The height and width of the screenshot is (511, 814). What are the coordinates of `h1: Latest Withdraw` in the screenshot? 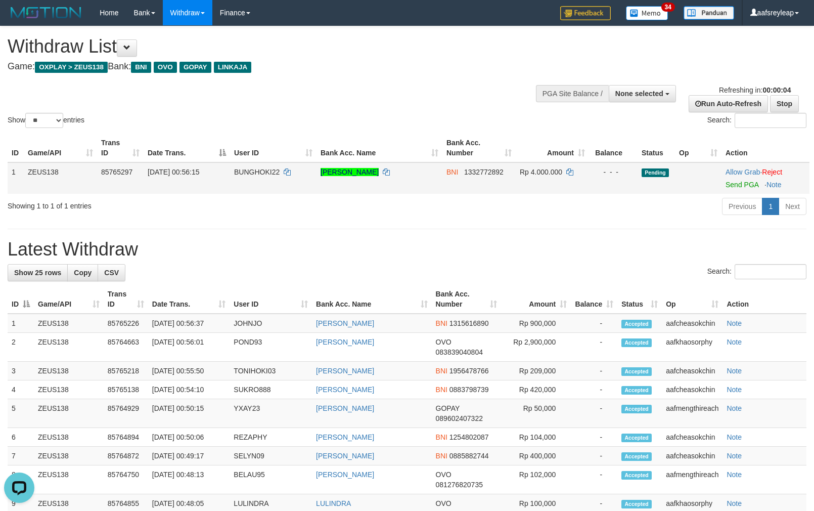 It's located at (407, 249).